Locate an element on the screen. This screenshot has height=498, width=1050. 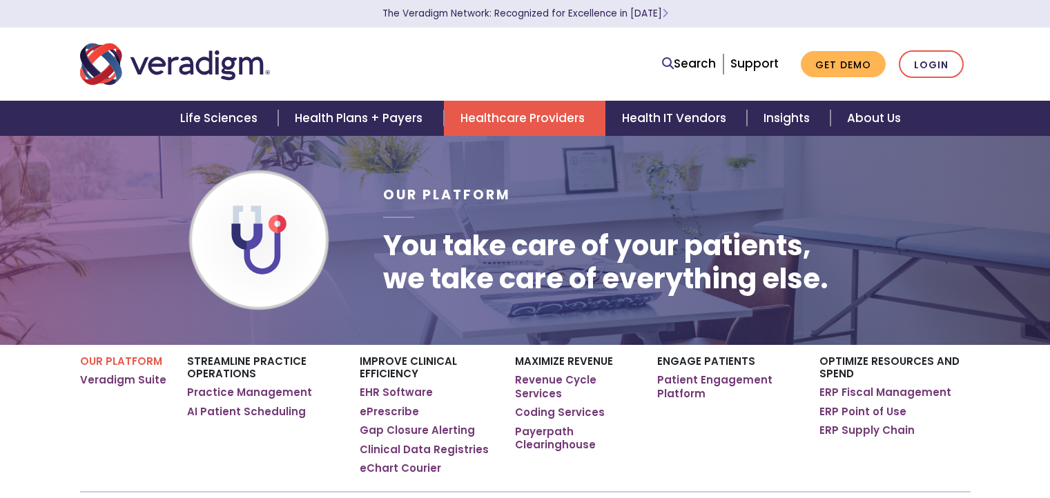
span: Learn More is located at coordinates (665, 13).